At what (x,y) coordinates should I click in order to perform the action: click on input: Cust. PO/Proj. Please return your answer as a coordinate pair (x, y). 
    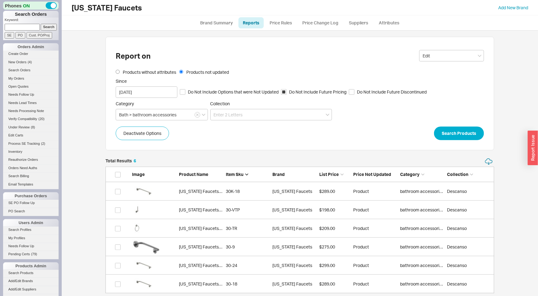
    Looking at the image, I should click on (39, 35).